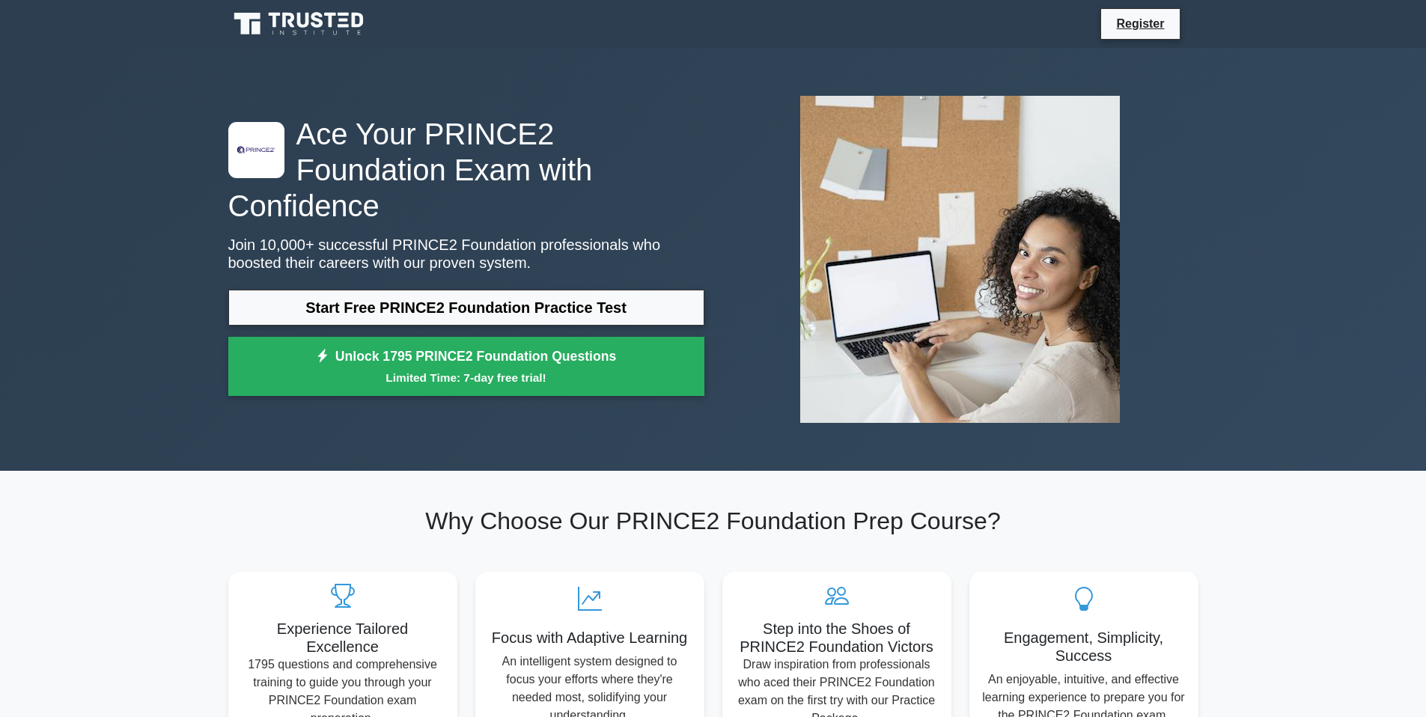  I want to click on small: Limited Time: 7-day free trial!, so click(466, 377).